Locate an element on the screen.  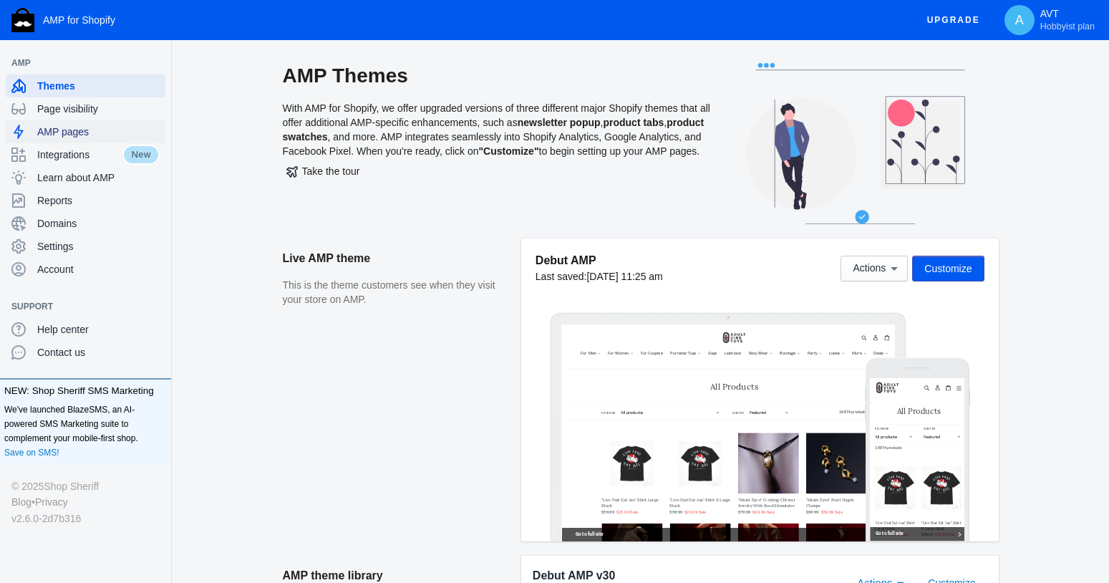
span: Upgrade is located at coordinates (954, 20).